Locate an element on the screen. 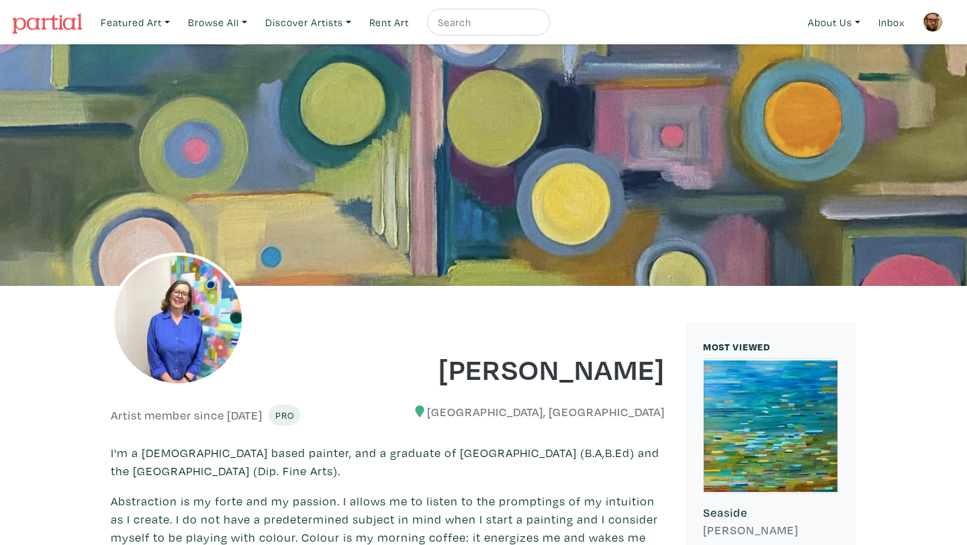  a: Rent Art is located at coordinates (389, 22).